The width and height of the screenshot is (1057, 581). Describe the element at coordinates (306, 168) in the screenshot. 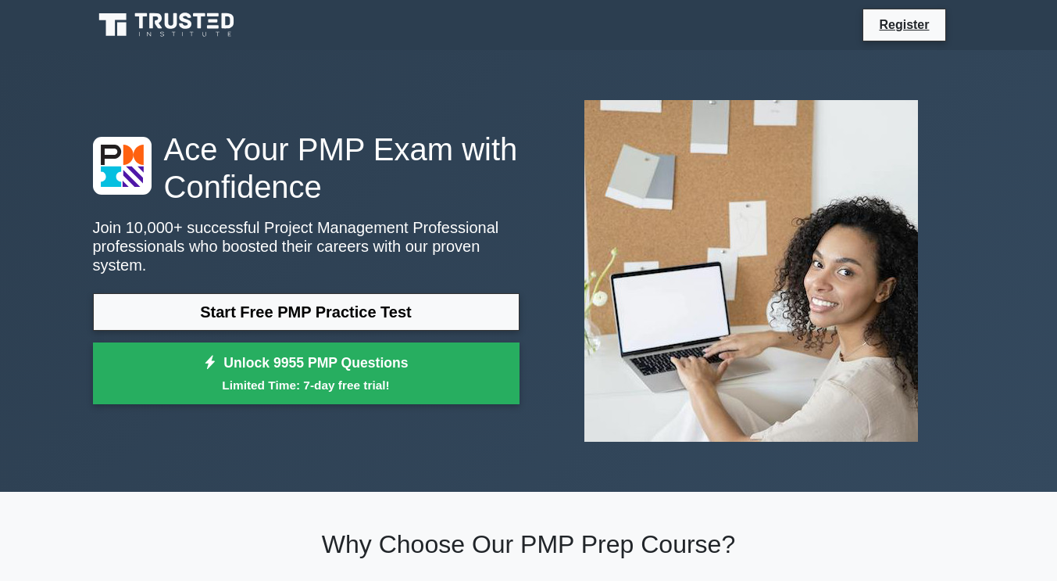

I see `h1: Ace Your PMP Exam with Confidence` at that location.